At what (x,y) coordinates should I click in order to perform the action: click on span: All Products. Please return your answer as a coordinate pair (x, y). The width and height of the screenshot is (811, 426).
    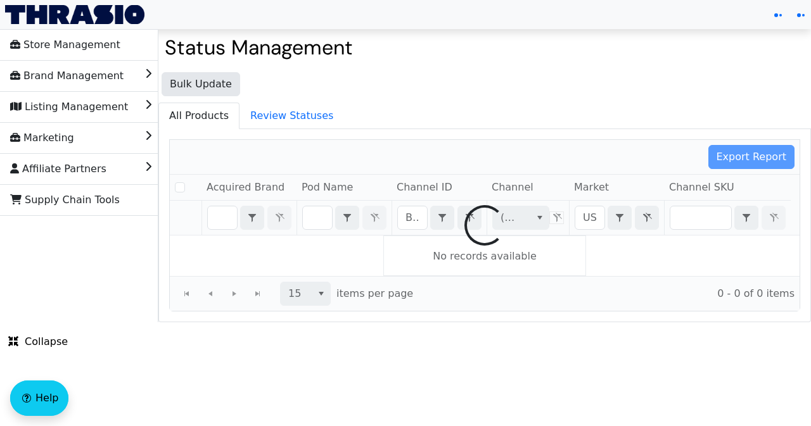
    Looking at the image, I should click on (199, 116).